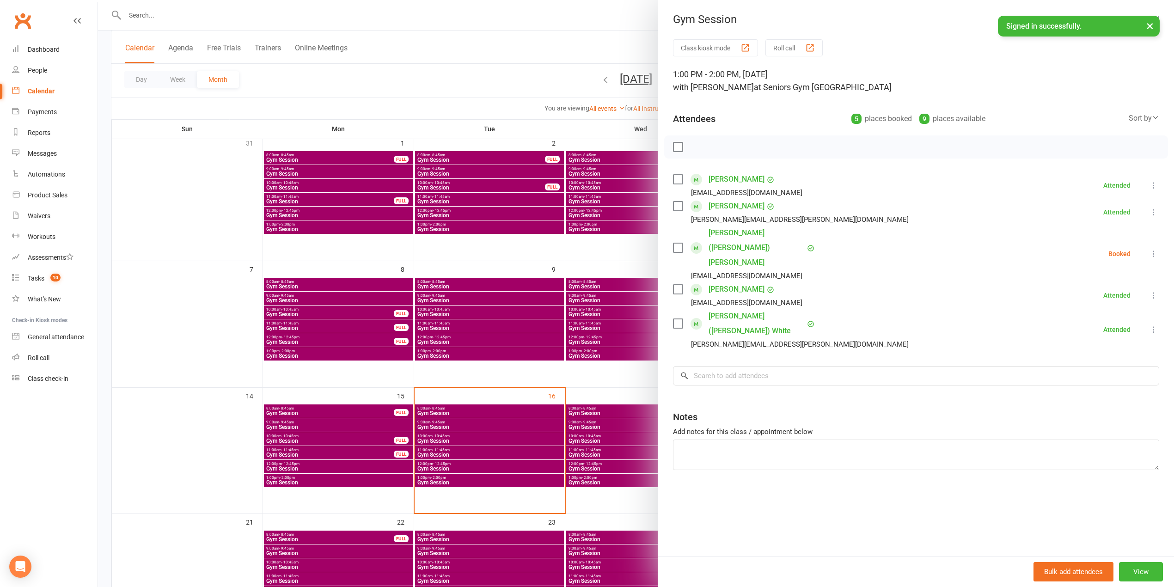  What do you see at coordinates (55, 195) in the screenshot?
I see `a: Product Sales` at bounding box center [55, 195].